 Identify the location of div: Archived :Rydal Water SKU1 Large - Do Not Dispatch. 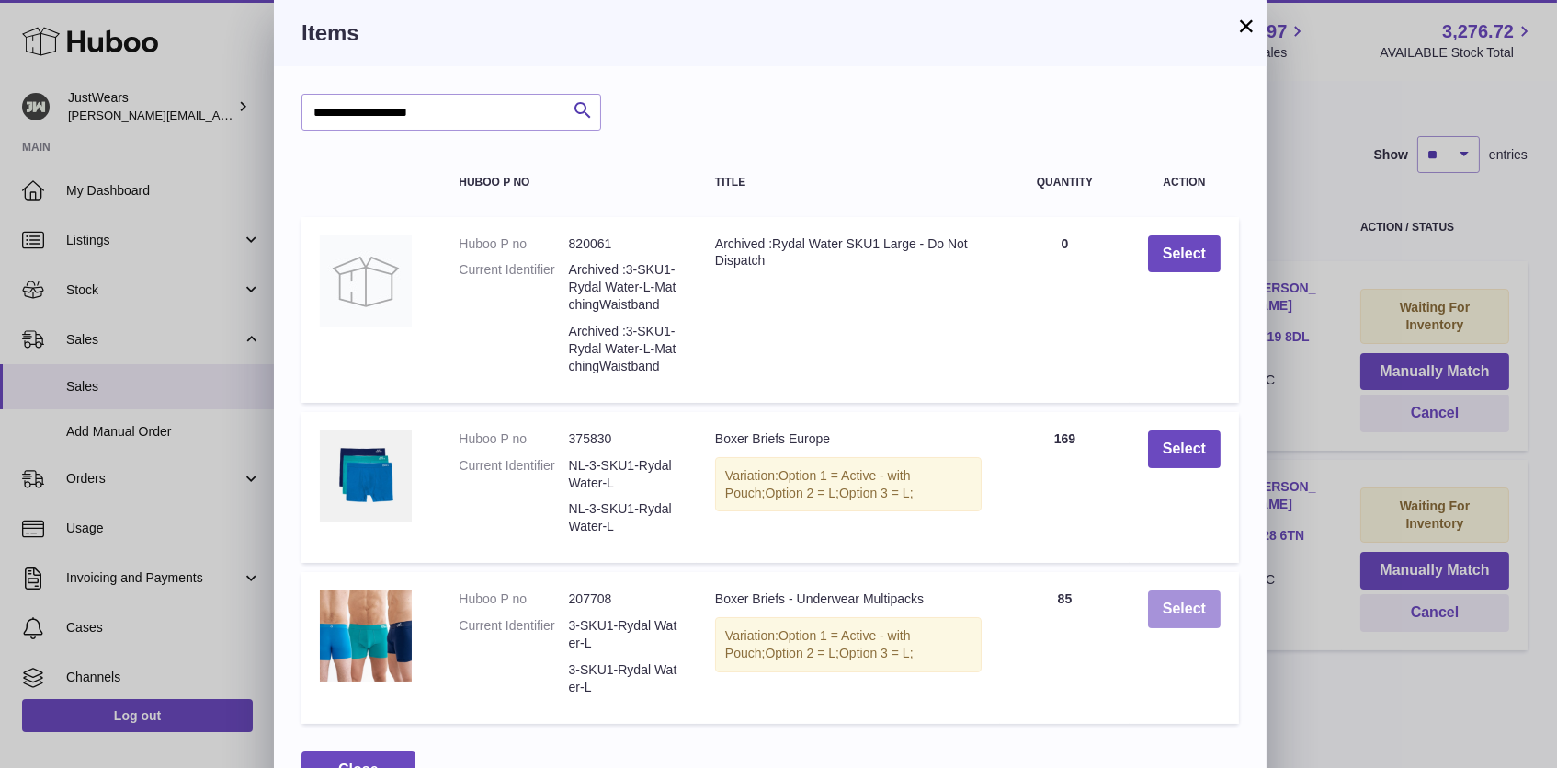
(849, 253).